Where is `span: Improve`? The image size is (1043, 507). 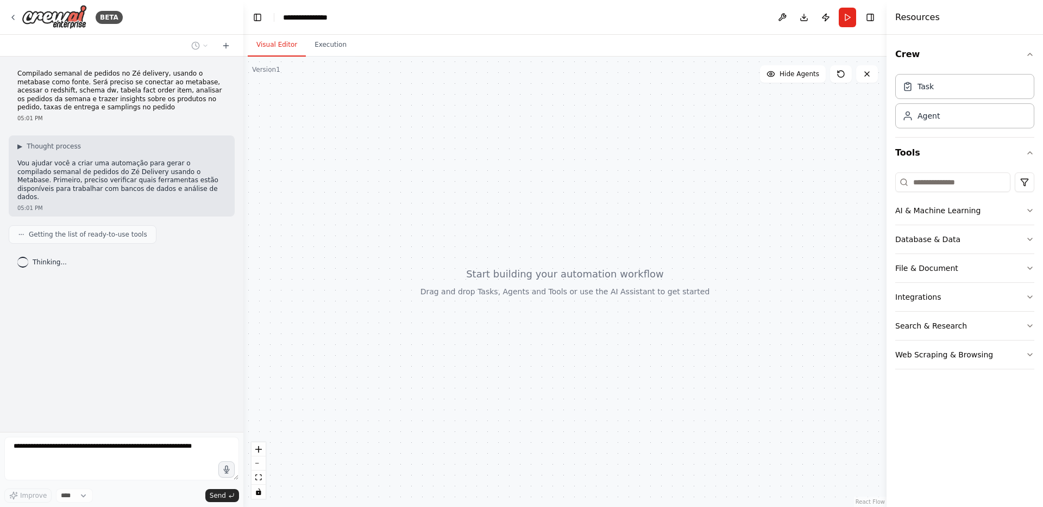 span: Improve is located at coordinates (33, 495).